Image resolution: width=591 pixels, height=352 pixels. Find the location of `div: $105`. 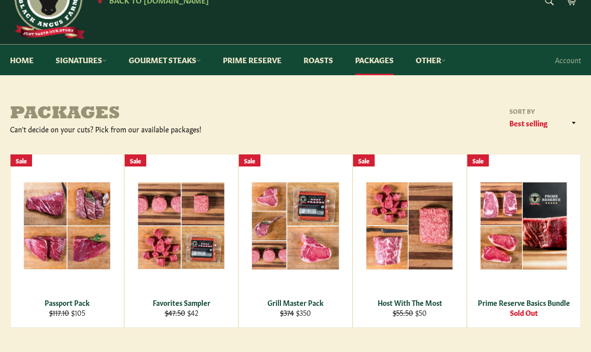

div: $105 is located at coordinates (67, 312).